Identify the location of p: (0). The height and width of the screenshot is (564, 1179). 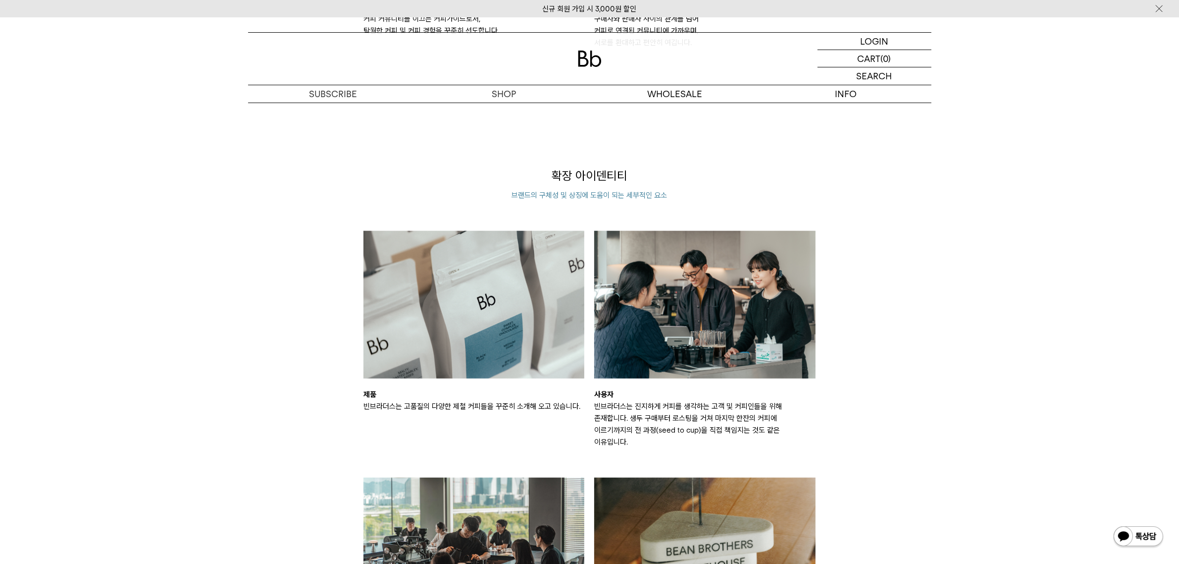
(886, 58).